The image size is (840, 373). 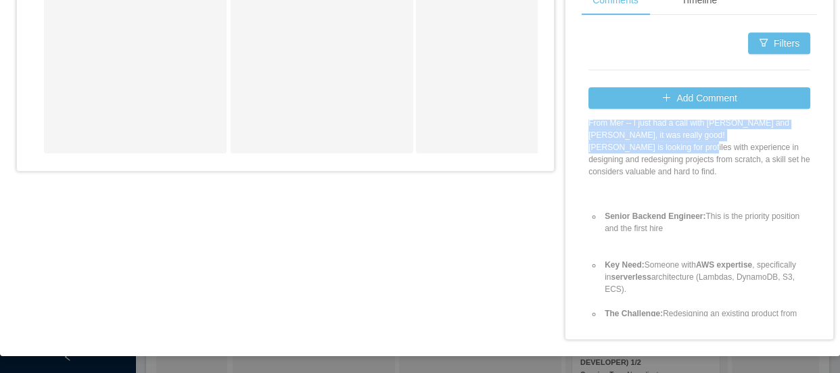 What do you see at coordinates (630, 277) in the screenshot?
I see `strong: serverless` at bounding box center [630, 277].